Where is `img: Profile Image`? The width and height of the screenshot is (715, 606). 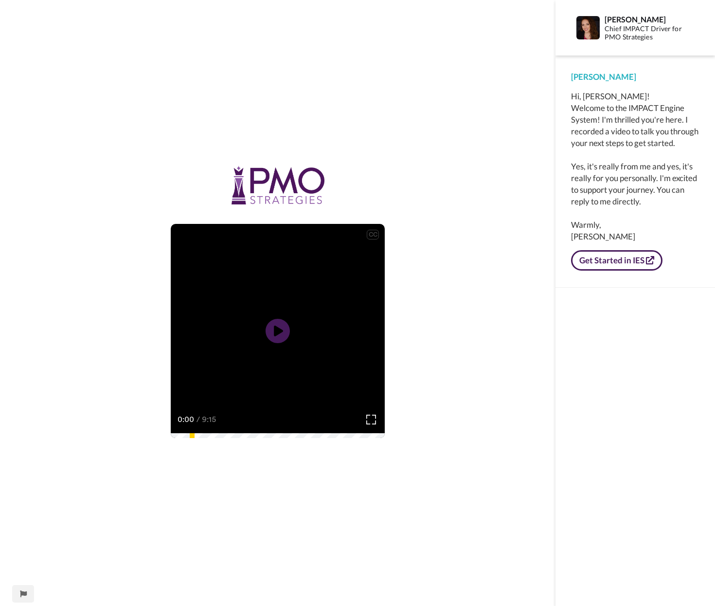
img: Profile Image is located at coordinates (588, 28).